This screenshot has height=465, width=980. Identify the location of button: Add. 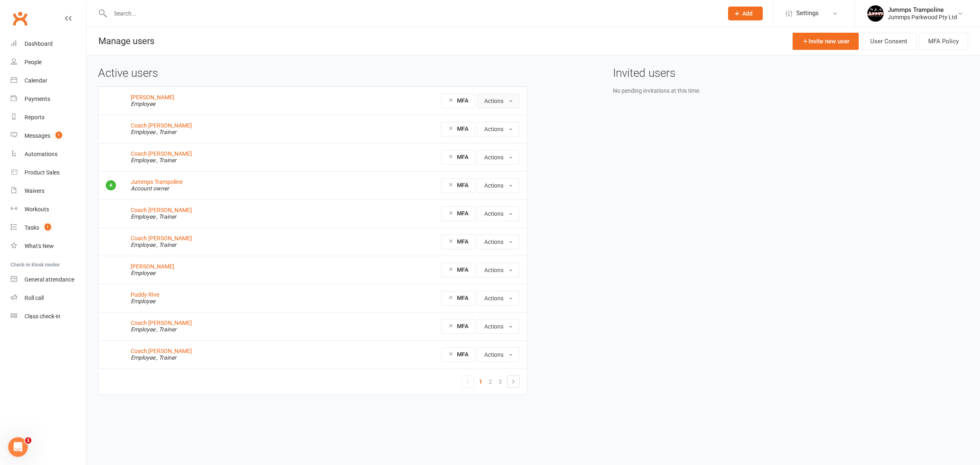
(745, 13).